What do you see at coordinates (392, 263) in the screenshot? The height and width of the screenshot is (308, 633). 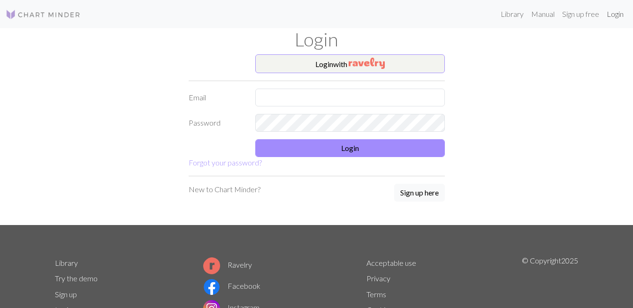 I see `a: Acceptable use` at bounding box center [392, 263].